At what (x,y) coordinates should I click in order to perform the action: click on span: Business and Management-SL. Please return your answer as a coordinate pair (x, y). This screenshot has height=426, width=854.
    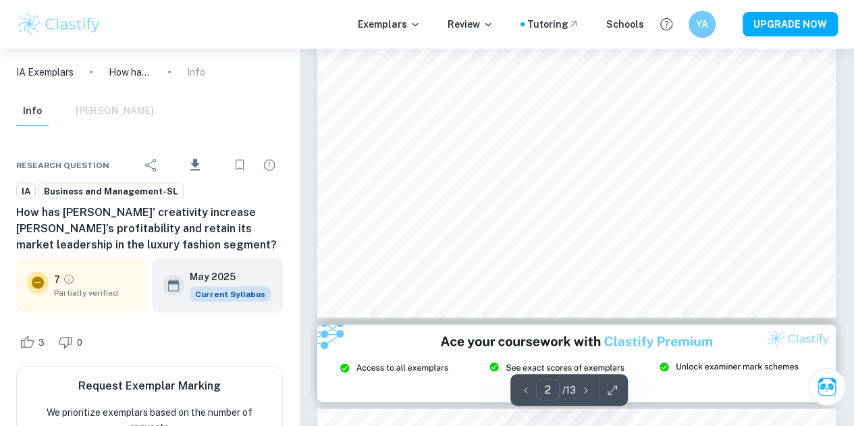
    Looking at the image, I should click on (111, 192).